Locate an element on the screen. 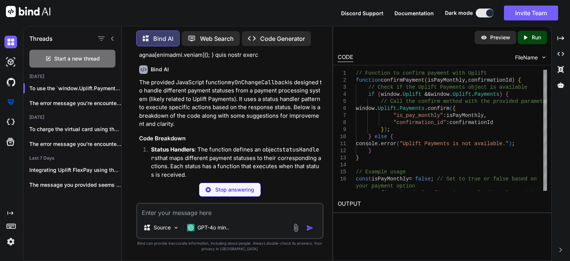 The image size is (570, 261). span: "Uplift Payments is not available." is located at coordinates (454, 144).